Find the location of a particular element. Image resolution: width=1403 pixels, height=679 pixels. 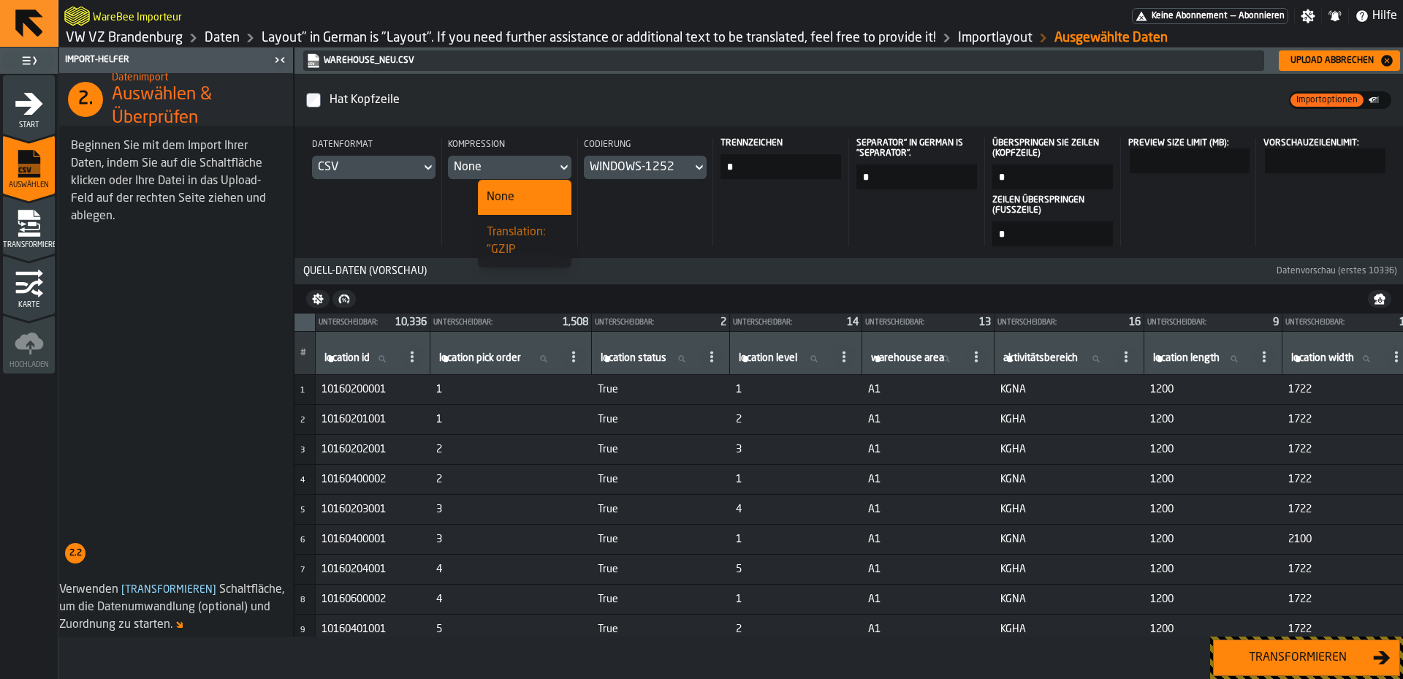

div: thumb is located at coordinates (1327, 100).